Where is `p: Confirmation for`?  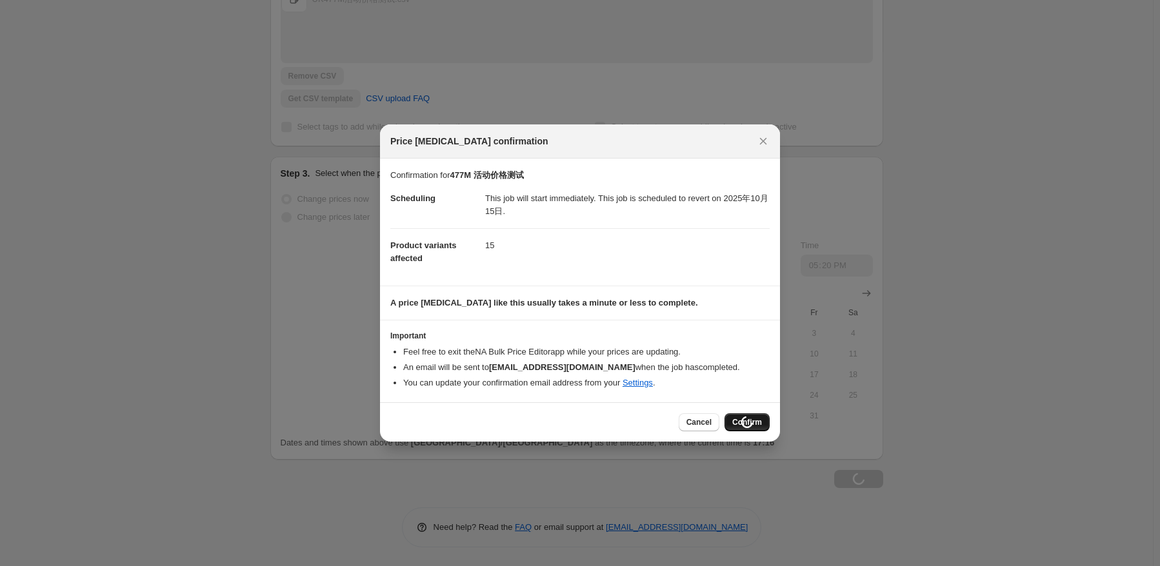
p: Confirmation for is located at coordinates (580, 175).